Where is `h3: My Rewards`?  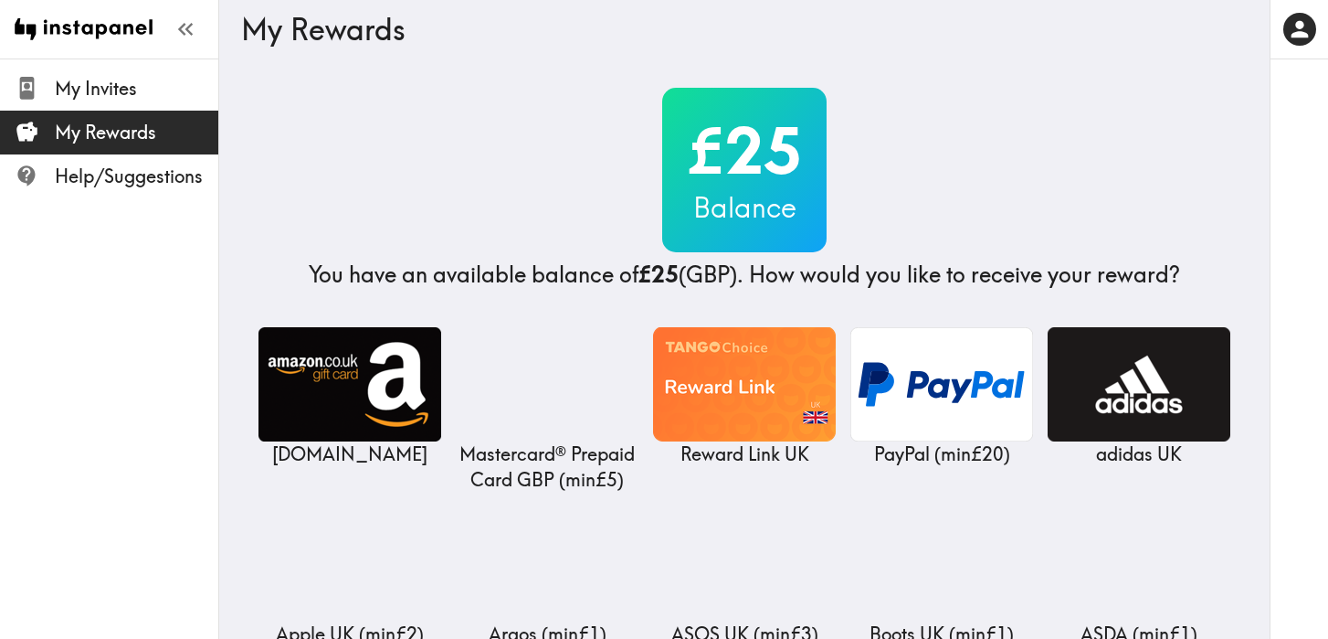
h3: My Rewards is located at coordinates (737, 29).